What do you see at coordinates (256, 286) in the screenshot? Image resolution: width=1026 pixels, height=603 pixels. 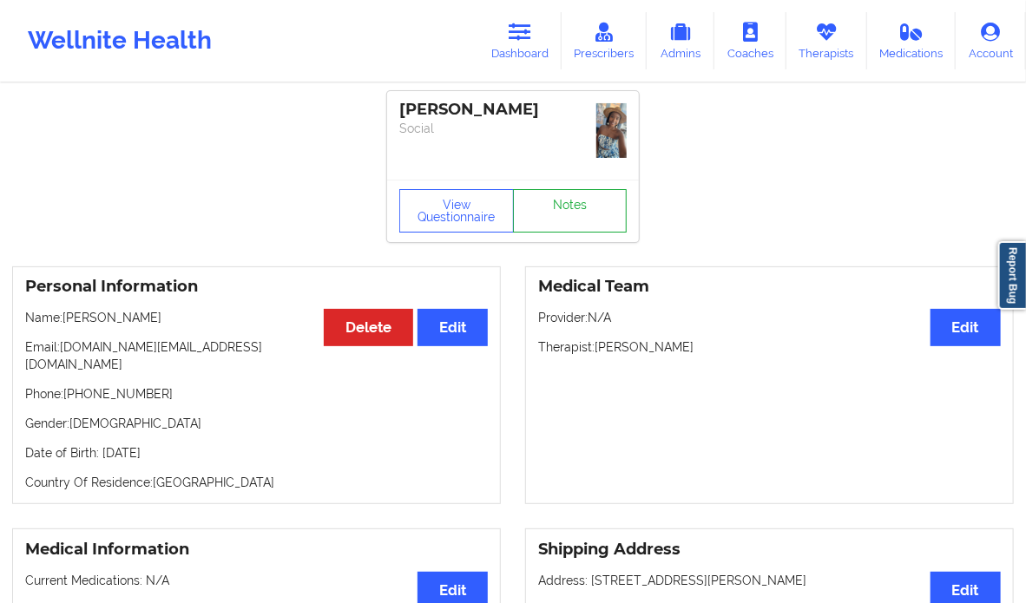 I see `h3: Personal Information` at bounding box center [256, 286].